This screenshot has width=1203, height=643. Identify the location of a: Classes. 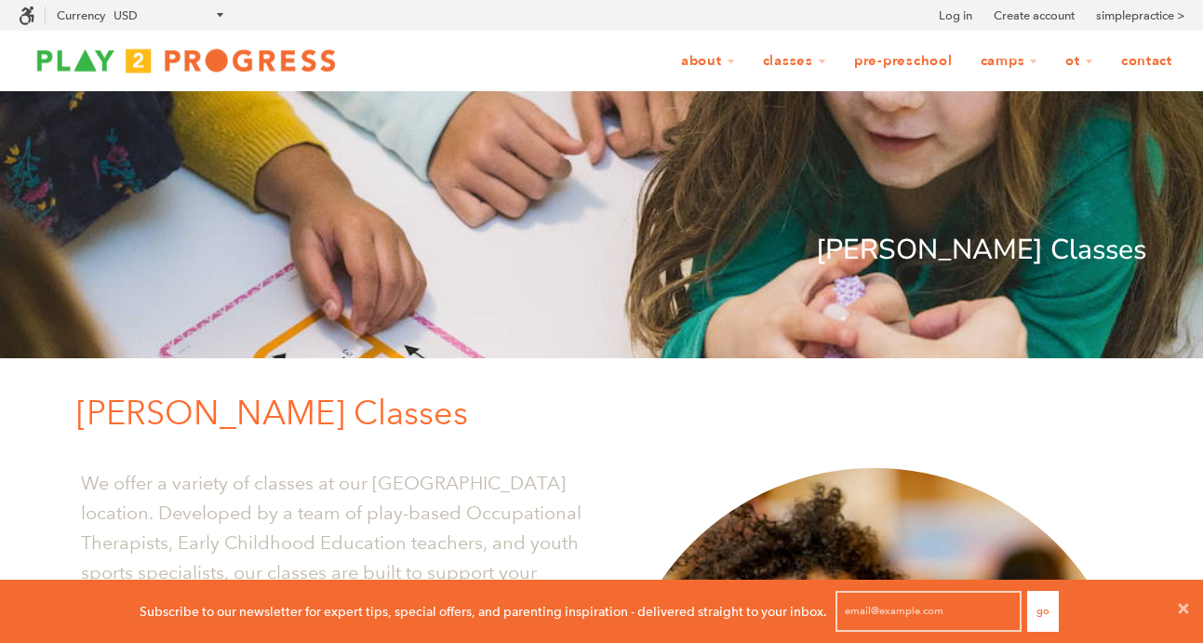
(795, 61).